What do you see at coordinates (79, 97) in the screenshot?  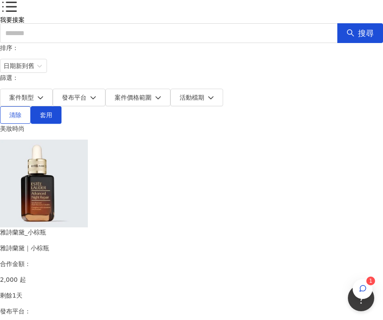 I see `button: 發布平台` at bounding box center [79, 97].